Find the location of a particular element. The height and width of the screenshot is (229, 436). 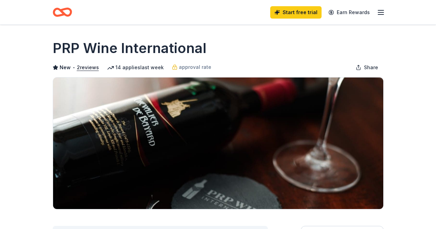

div: 14 applies last week is located at coordinates (135, 68).